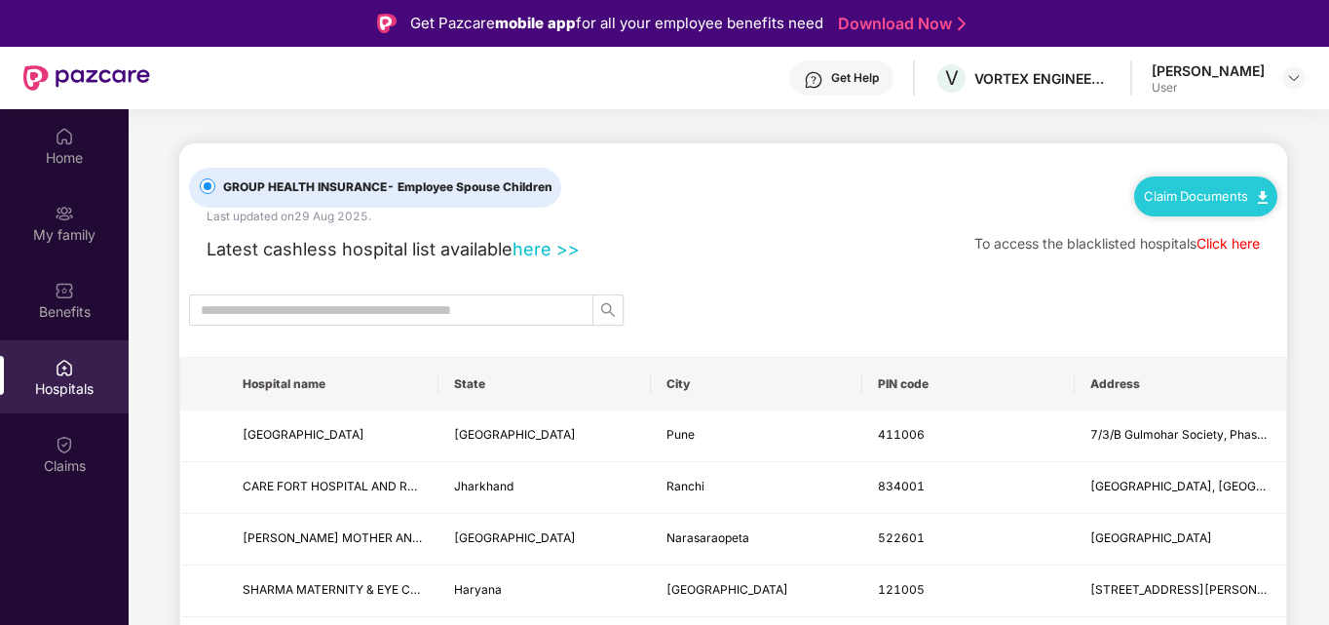 This screenshot has width=1329, height=625. What do you see at coordinates (64, 136) in the screenshot?
I see `img: svg+xml;base64,PHN2ZyBpZD0iSG9tZSIgeG1sbnM9Imh0dHA6Ly93d3cudzMub3JnLzIwMDAvc3ZnIiB3aWR0aD0iMjAiIG...` at bounding box center [64, 136].